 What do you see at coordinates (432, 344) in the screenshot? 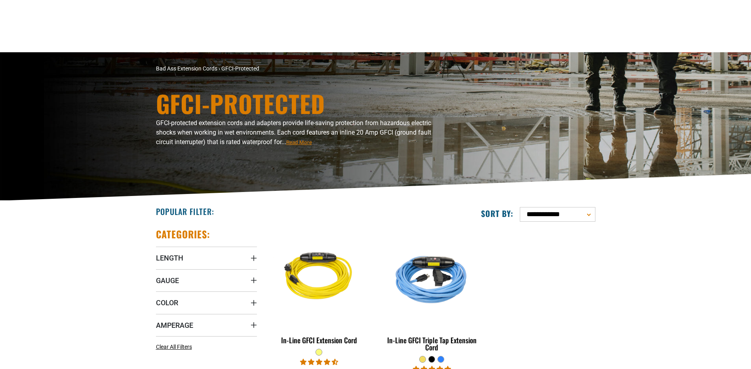
I see `div: In-Line GFCI Triple Tap Extension Cord` at bounding box center [432, 344].